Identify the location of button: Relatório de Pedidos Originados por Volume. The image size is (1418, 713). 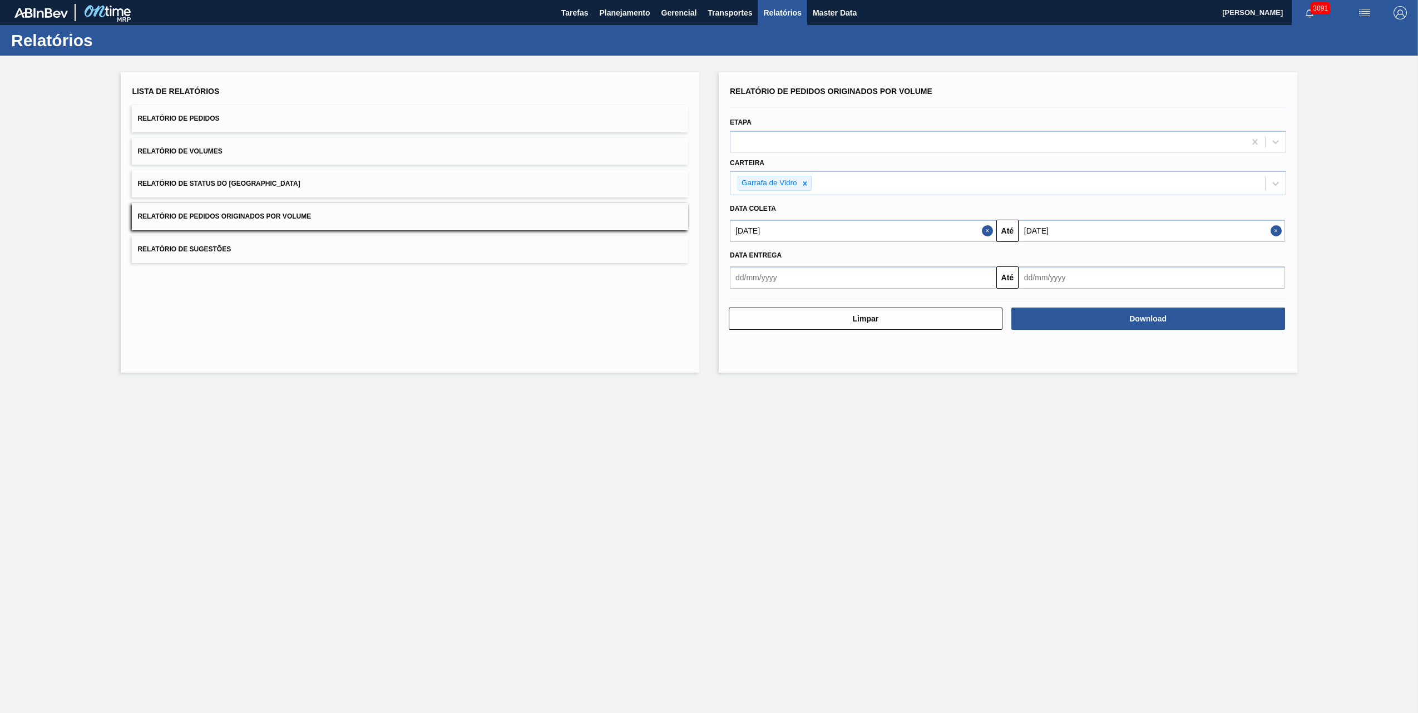
(410, 216).